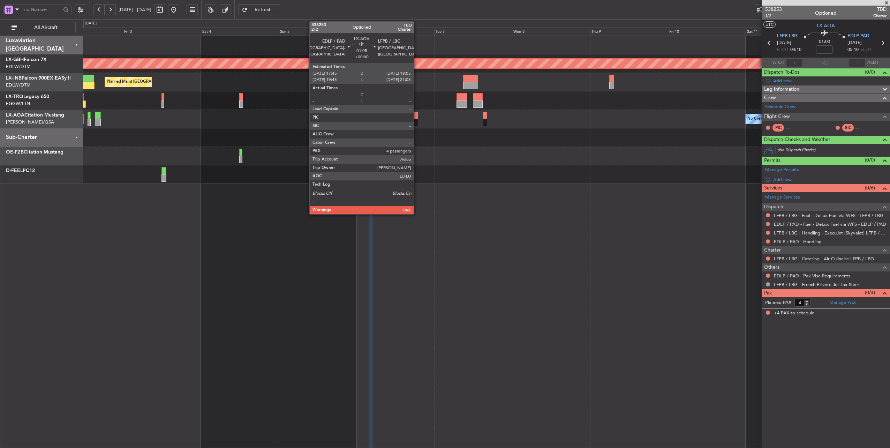 This screenshot has width=890, height=448. I want to click on div: Sat 11, so click(784, 32).